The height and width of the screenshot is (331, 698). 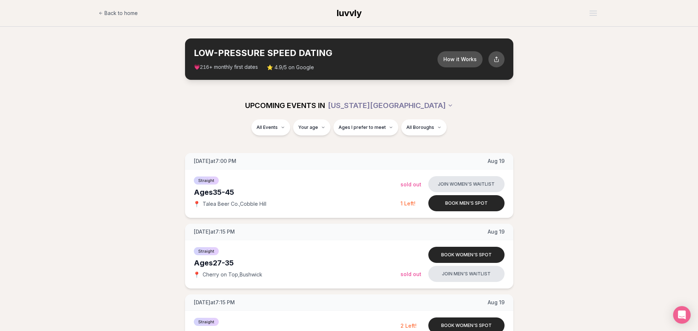 What do you see at coordinates (466, 274) in the screenshot?
I see `button: Join men's waitlist` at bounding box center [466, 274].